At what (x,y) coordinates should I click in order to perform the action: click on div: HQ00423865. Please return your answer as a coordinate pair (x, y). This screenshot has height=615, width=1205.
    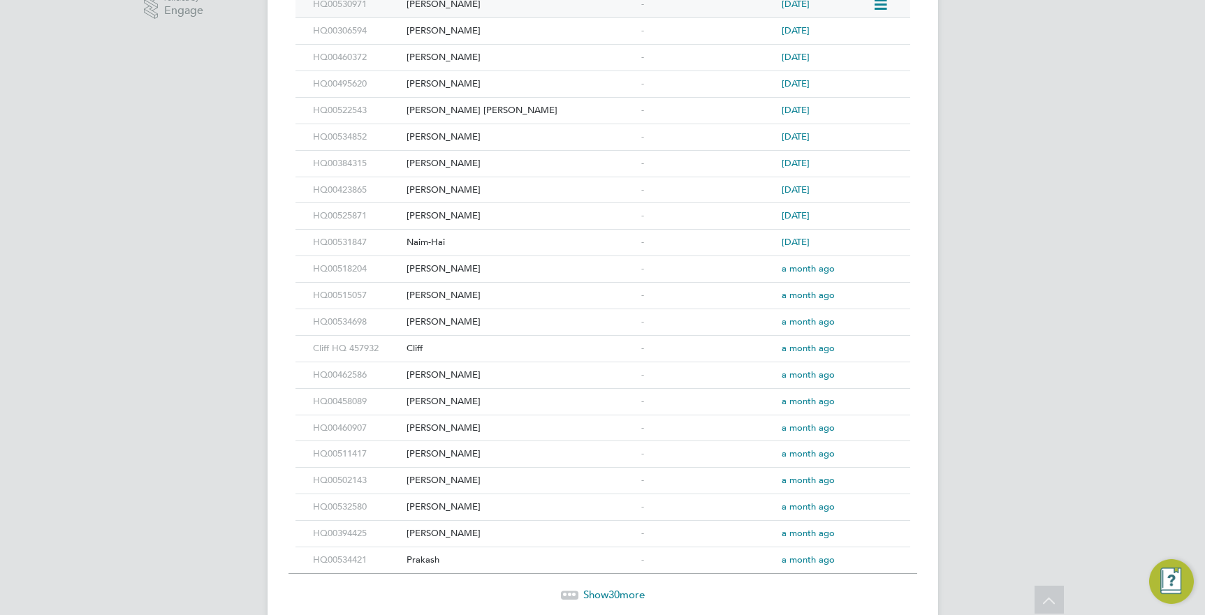
    Looking at the image, I should click on (356, 190).